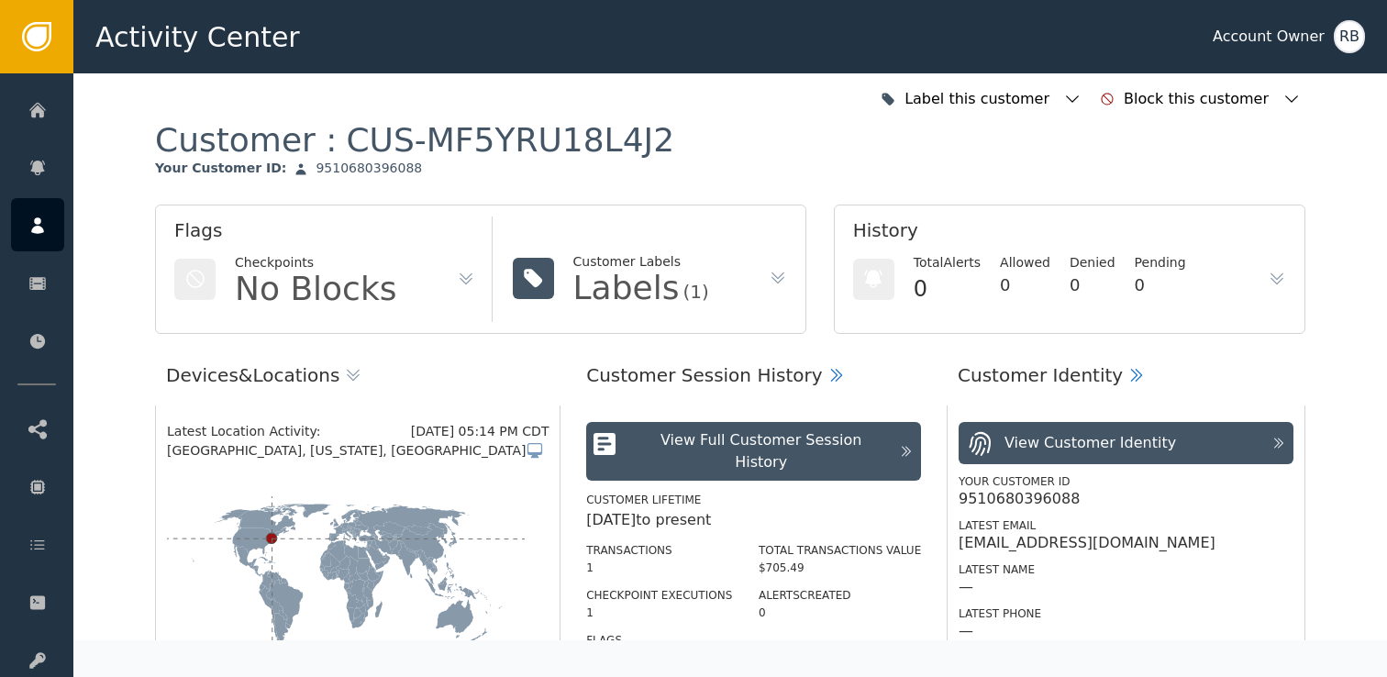 This screenshot has height=677, width=1387. What do you see at coordinates (1161, 262) in the screenshot?
I see `div: Pending` at bounding box center [1161, 262].